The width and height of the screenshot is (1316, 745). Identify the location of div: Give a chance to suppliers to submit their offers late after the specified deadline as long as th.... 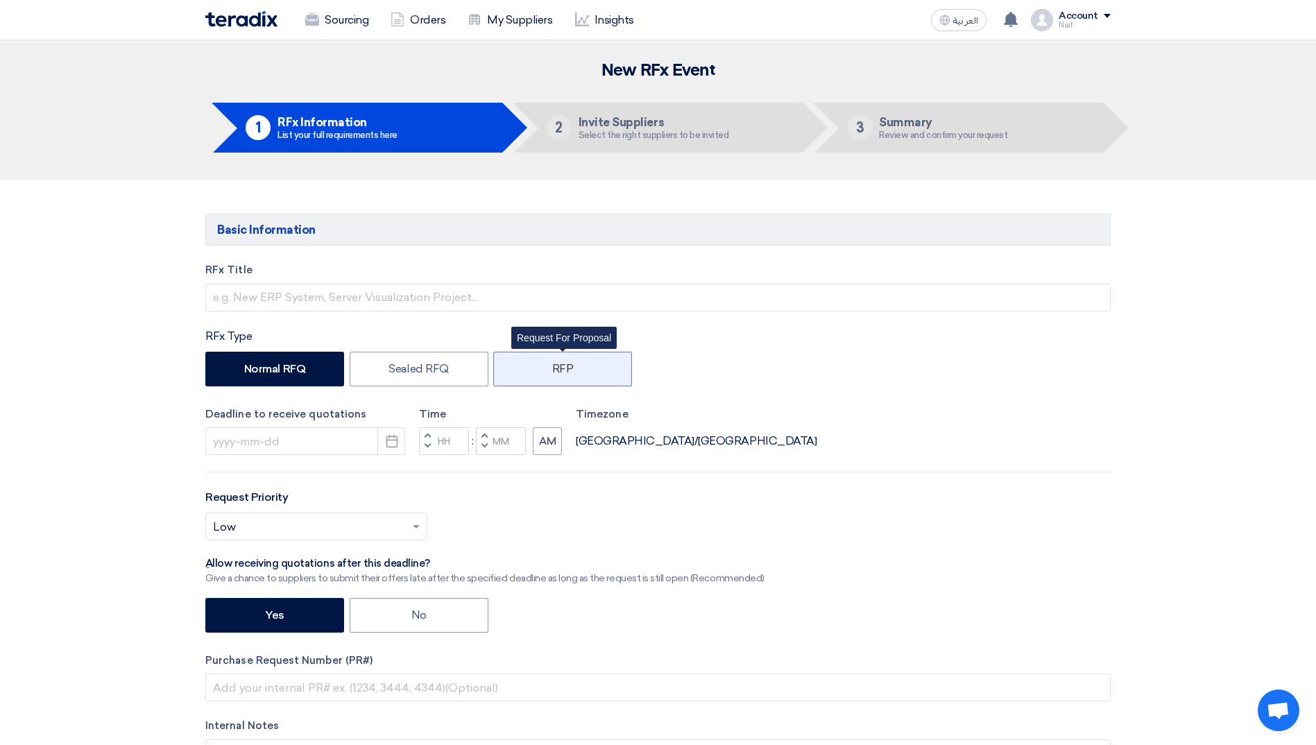
(485, 578).